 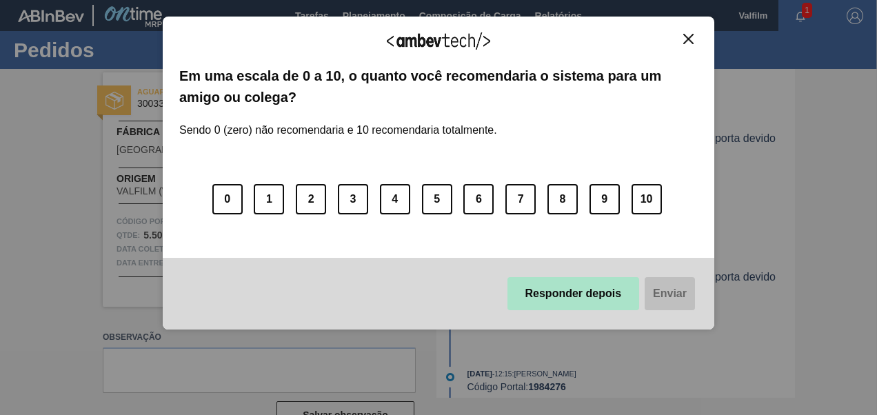 I want to click on label: Em uma escala de 0 a 10, o quanto você recomendaria o sistema para um amigo ou colega?, so click(x=439, y=86).